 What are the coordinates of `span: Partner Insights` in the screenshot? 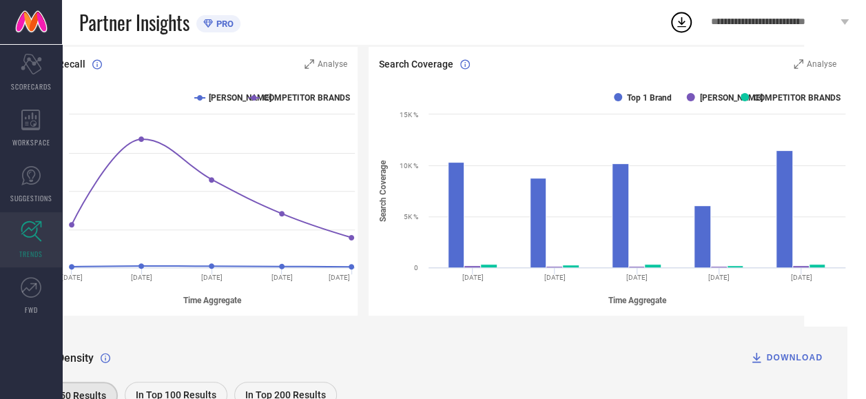 It's located at (134, 22).